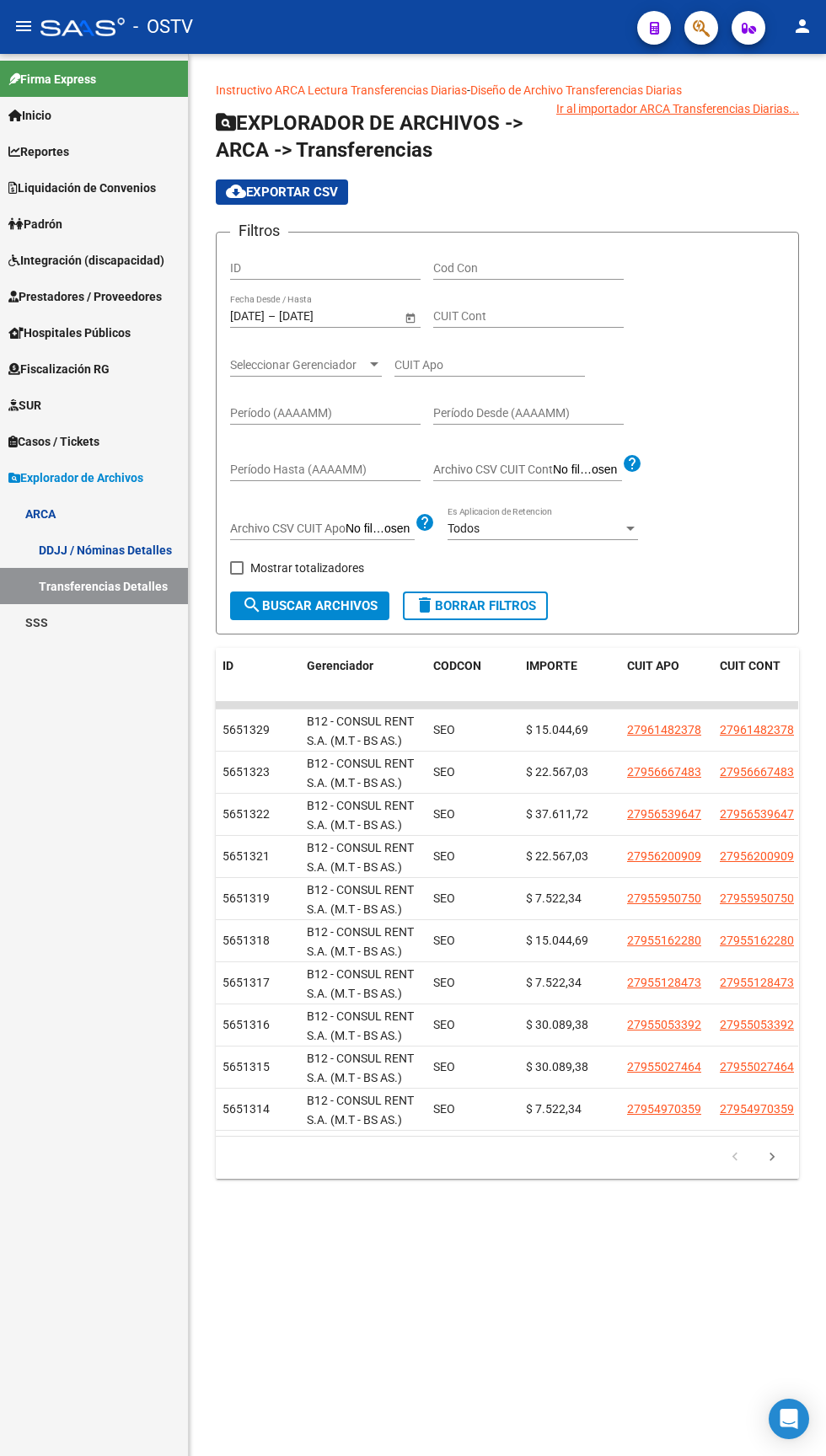 This screenshot has width=826, height=1456. Describe the element at coordinates (750, 665) in the screenshot. I see `span: CUIT CONT` at that location.